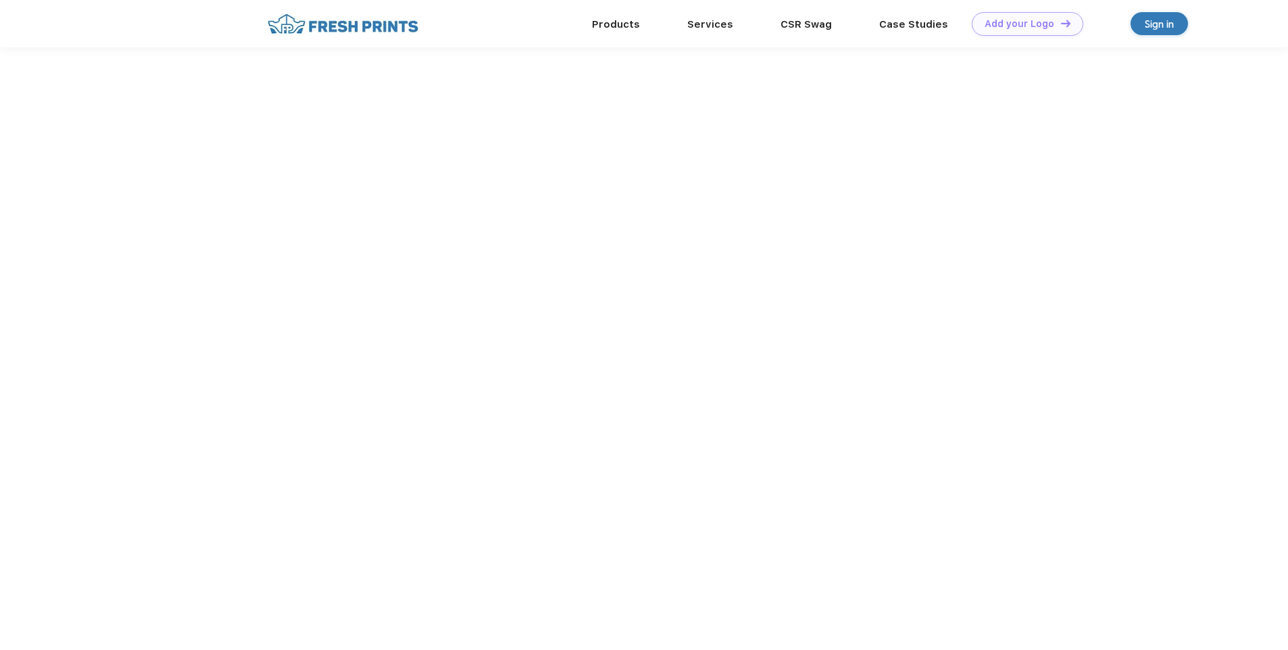 This screenshot has height=650, width=1288. Describe the element at coordinates (1159, 24) in the screenshot. I see `a: Sign in` at that location.